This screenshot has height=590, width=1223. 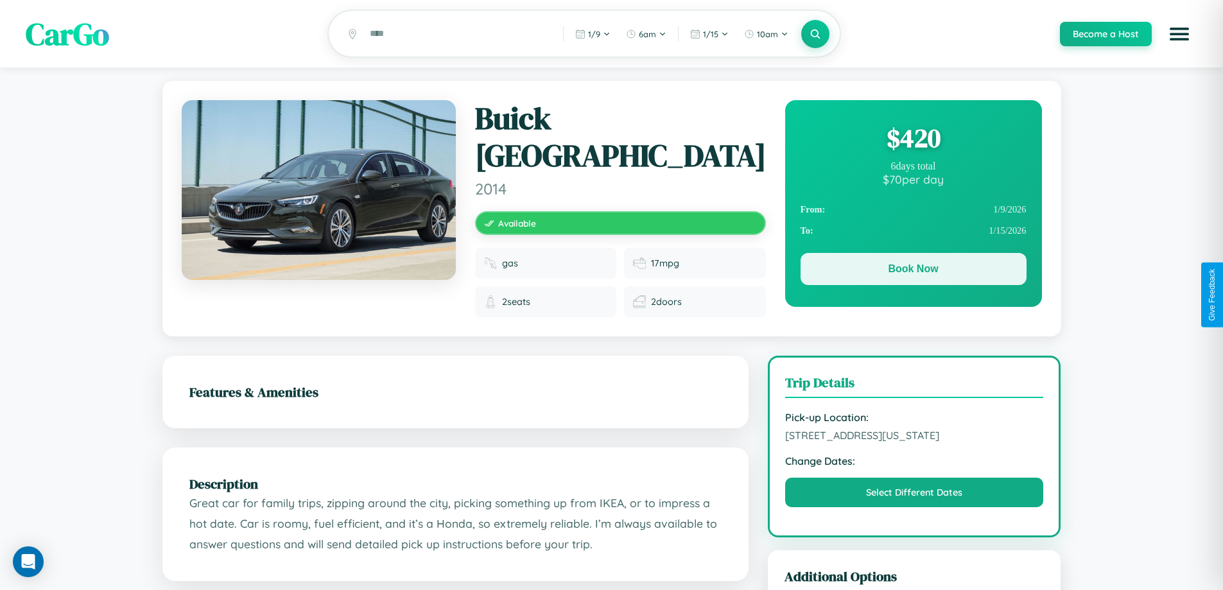 I want to click on span: Available, so click(x=517, y=223).